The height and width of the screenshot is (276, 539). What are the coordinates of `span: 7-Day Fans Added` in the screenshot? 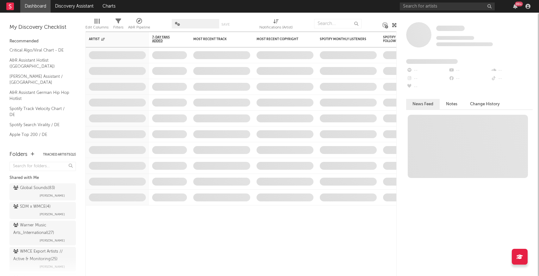 It's located at (165, 39).